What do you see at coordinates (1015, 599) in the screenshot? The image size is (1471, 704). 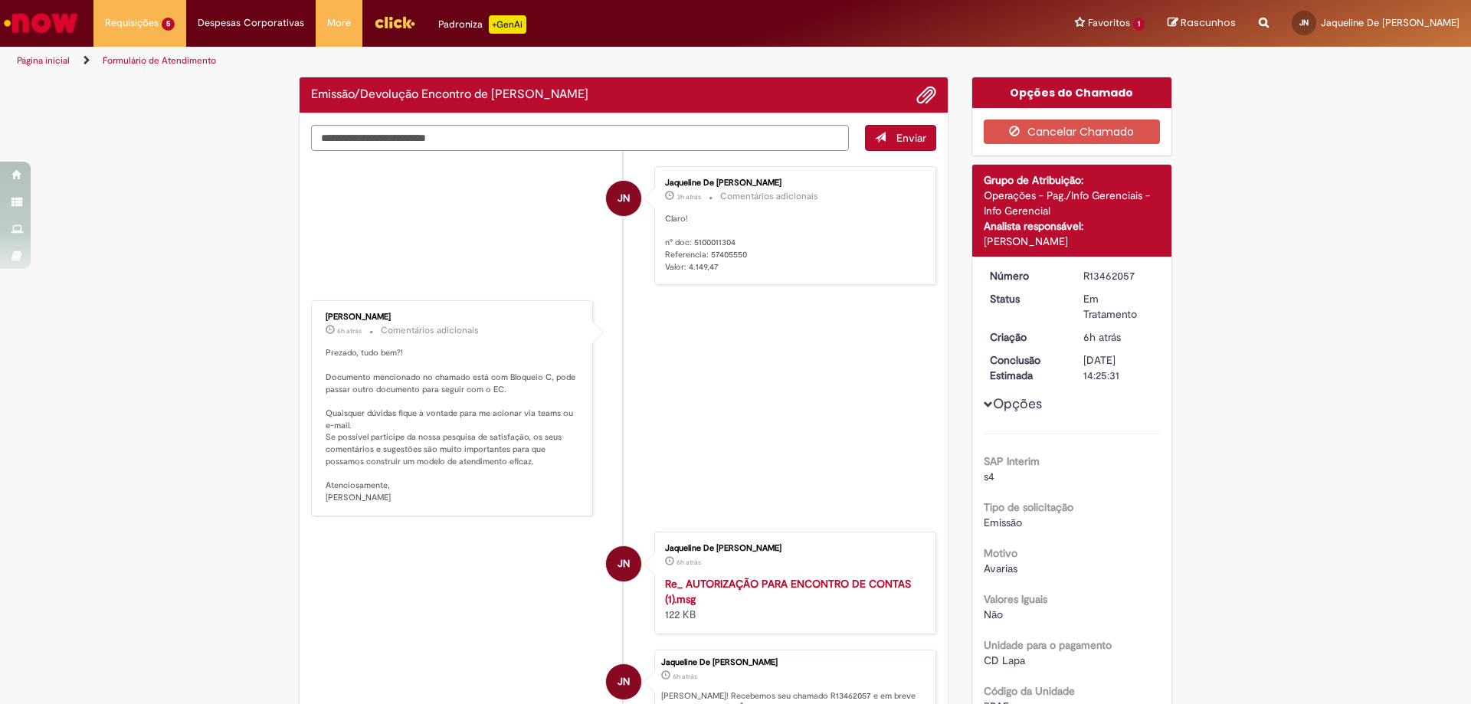 I see `b: Valores Iguais` at bounding box center [1015, 599].